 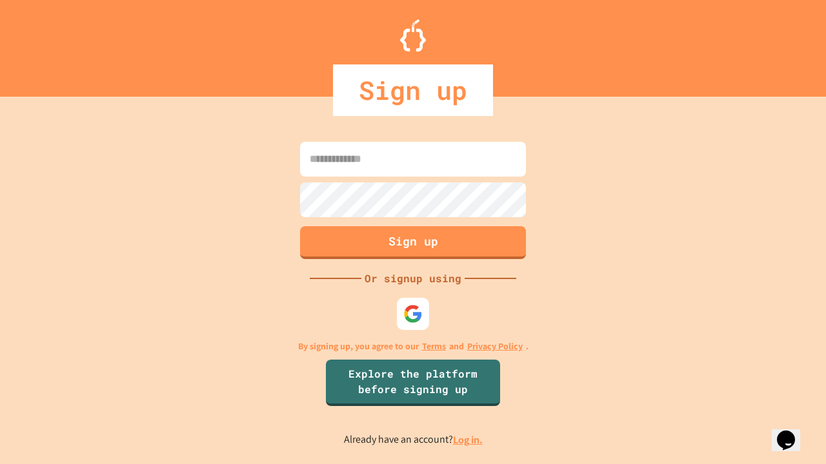 What do you see at coordinates (468, 440) in the screenshot?
I see `a: Log in.` at bounding box center [468, 440].